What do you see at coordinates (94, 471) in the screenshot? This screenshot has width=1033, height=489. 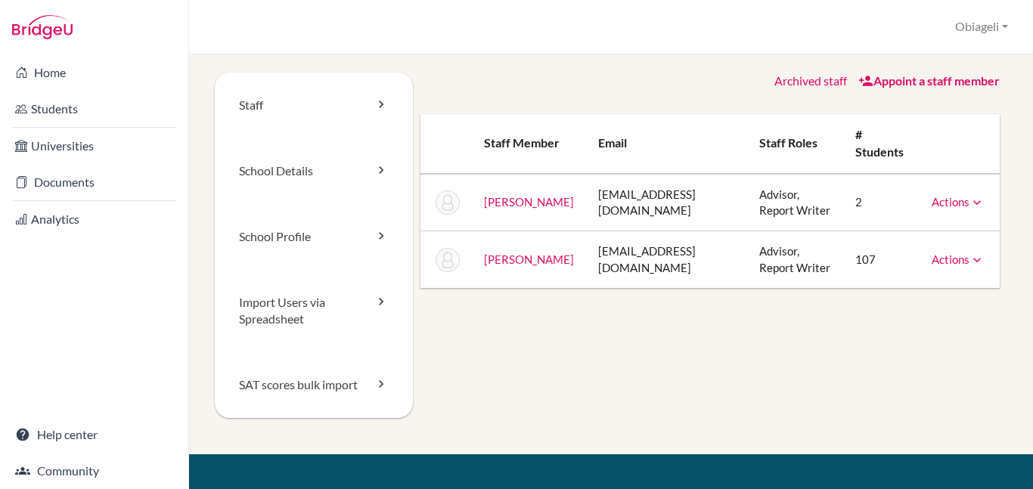 I see `a: Community` at bounding box center [94, 471].